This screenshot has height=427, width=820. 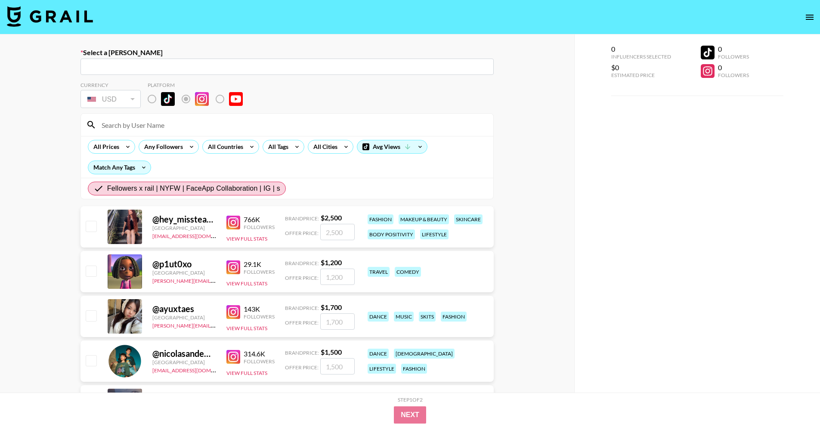 I want to click on div: skincare, so click(x=468, y=219).